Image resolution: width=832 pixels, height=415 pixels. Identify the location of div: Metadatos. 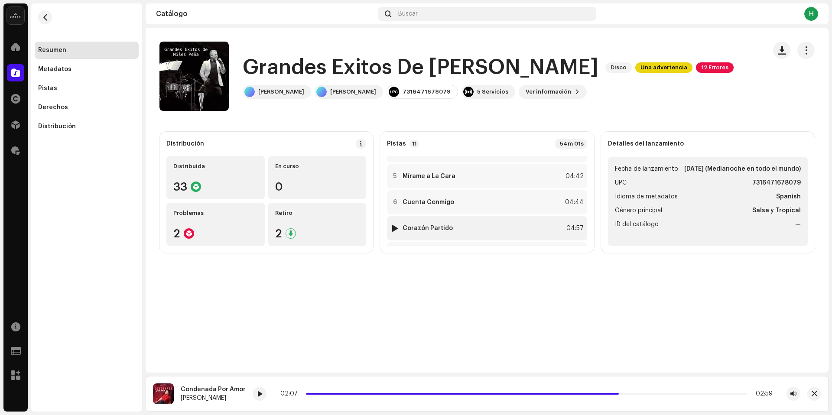
(55, 69).